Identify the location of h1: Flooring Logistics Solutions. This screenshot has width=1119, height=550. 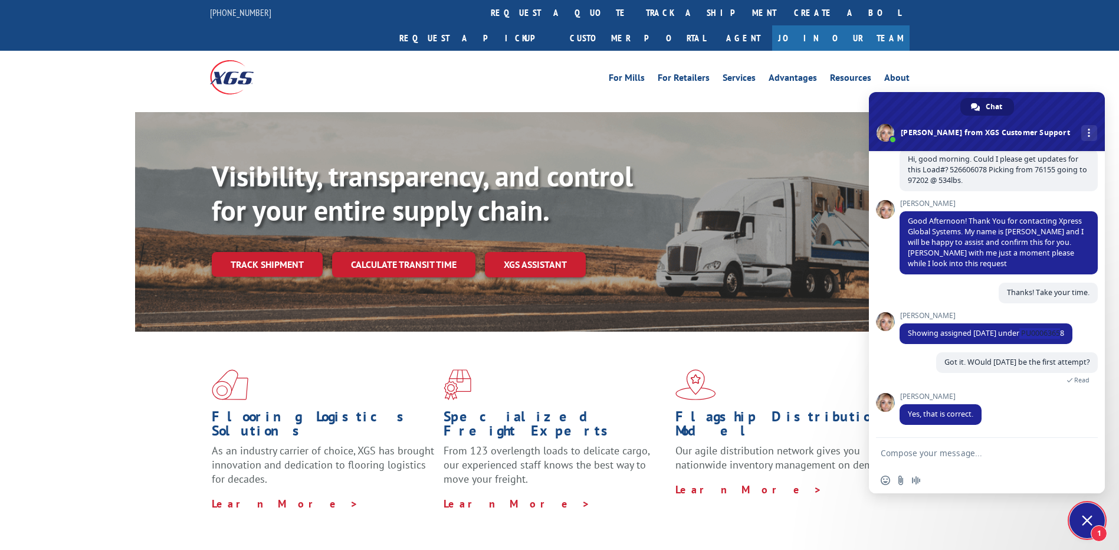
(323, 427).